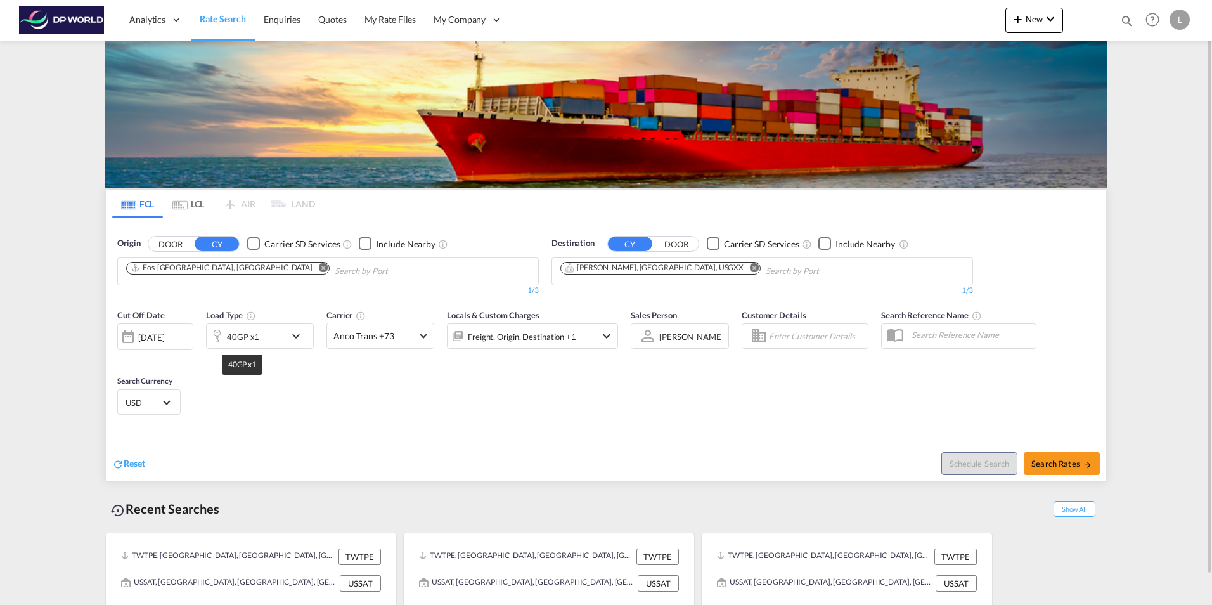 This screenshot has width=1212, height=605. What do you see at coordinates (977, 316) in the screenshot?
I see `md-icon: Your search will be saved by the below given name` at bounding box center [977, 316].